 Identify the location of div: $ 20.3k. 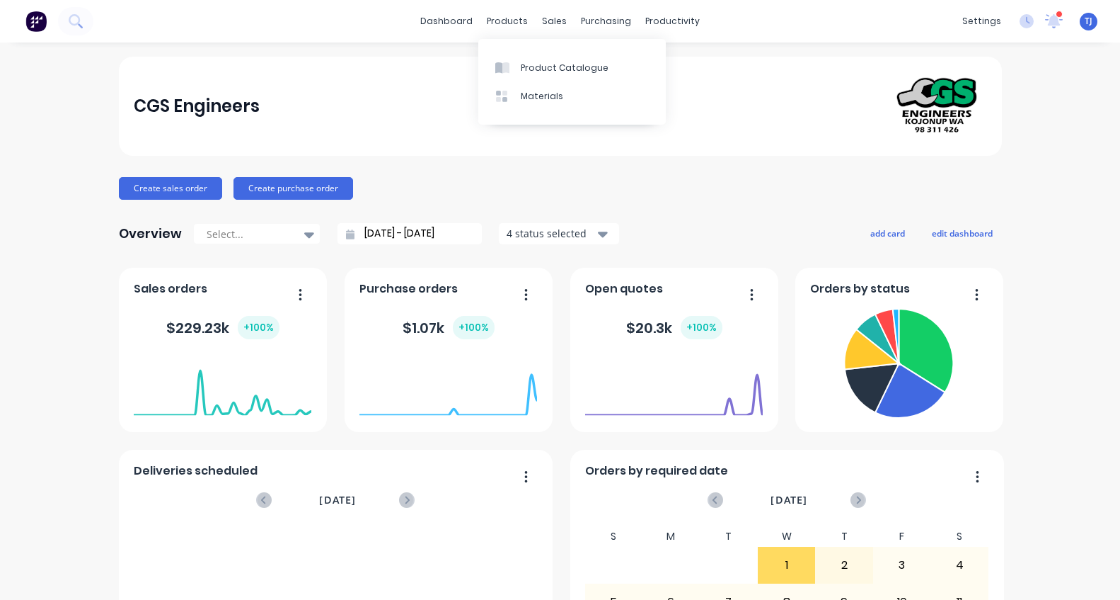
(675, 327).